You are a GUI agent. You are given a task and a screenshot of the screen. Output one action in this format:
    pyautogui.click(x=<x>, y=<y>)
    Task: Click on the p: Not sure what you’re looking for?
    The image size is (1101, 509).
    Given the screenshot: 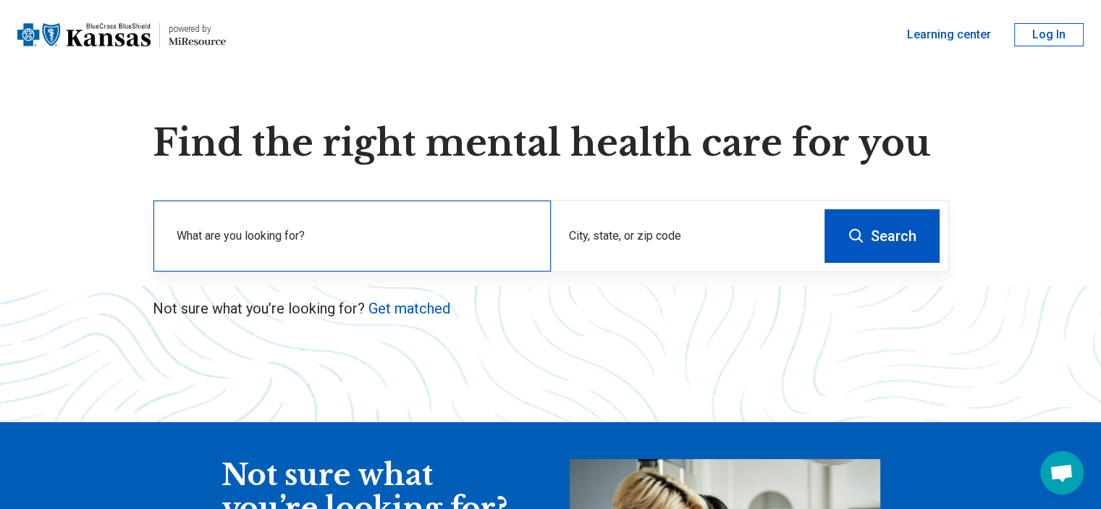 What is the action you would take?
    pyautogui.click(x=551, y=308)
    